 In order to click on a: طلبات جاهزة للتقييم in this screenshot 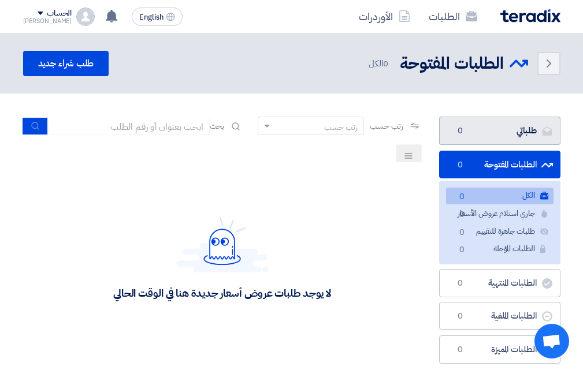, I will do `click(500, 232)`.